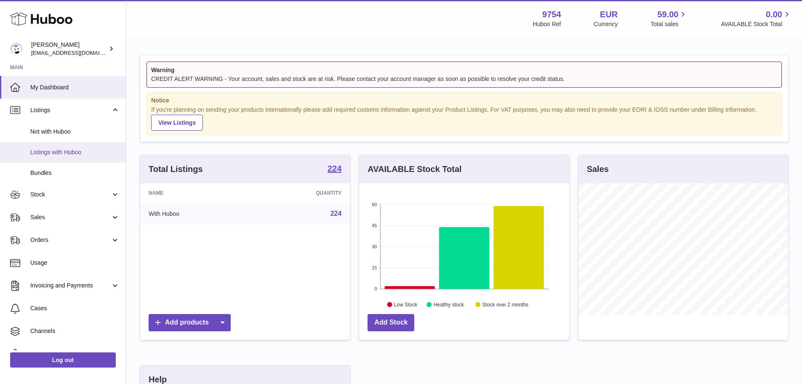  What do you see at coordinates (668, 14) in the screenshot?
I see `span: 59.00` at bounding box center [668, 14].